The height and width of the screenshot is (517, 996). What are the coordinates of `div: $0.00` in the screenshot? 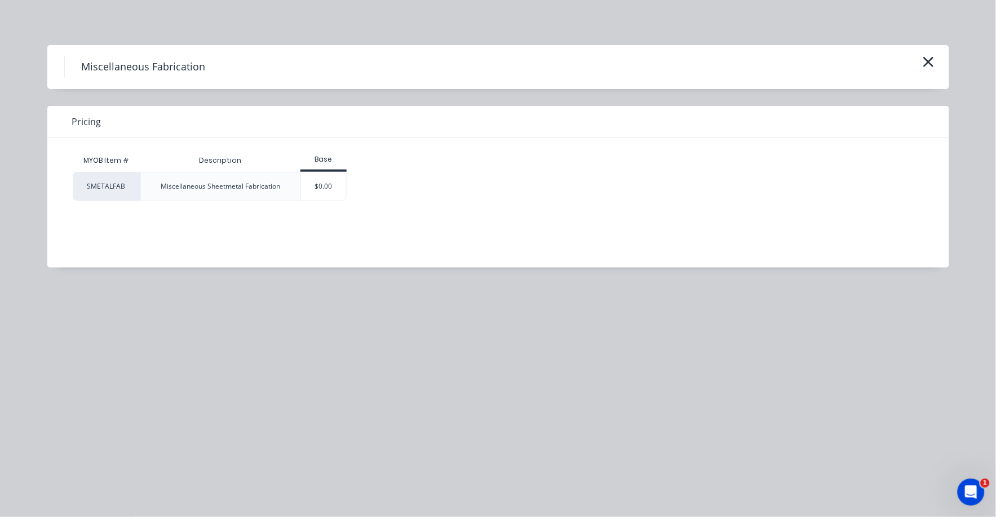 It's located at (323, 187).